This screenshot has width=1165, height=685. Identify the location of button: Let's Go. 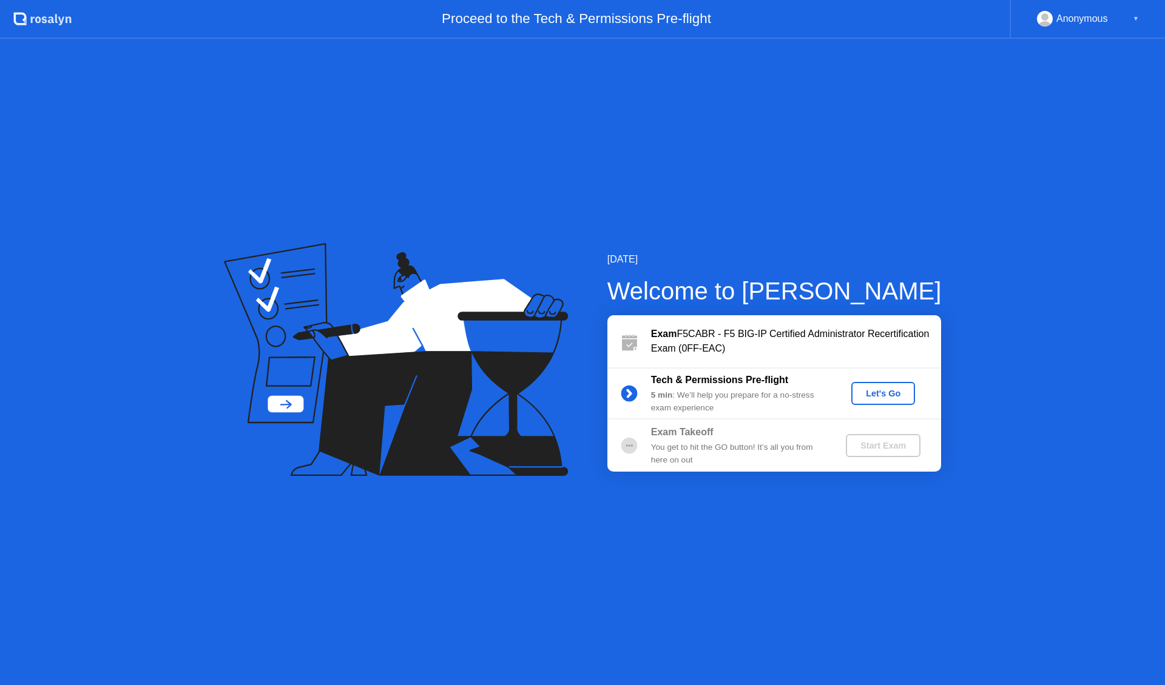
(883, 394).